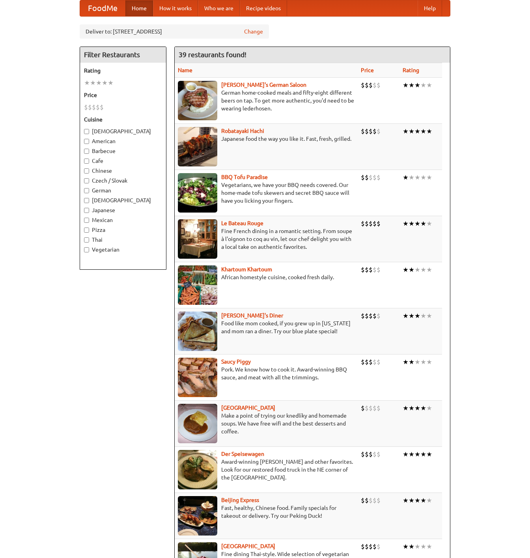 This screenshot has height=558, width=530. Describe the element at coordinates (266, 239) in the screenshot. I see `p: Fine French dining in a romantic setting. From soupe à l'oignon to coq au vin, let our chef delig...` at that location.